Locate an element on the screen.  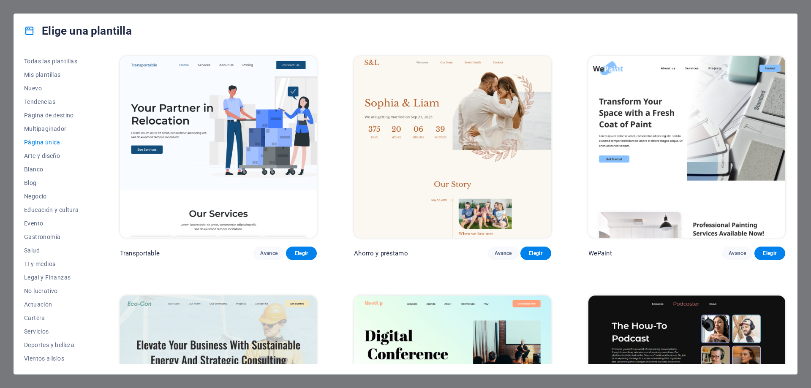
button: Multipaginador is located at coordinates (53, 129).